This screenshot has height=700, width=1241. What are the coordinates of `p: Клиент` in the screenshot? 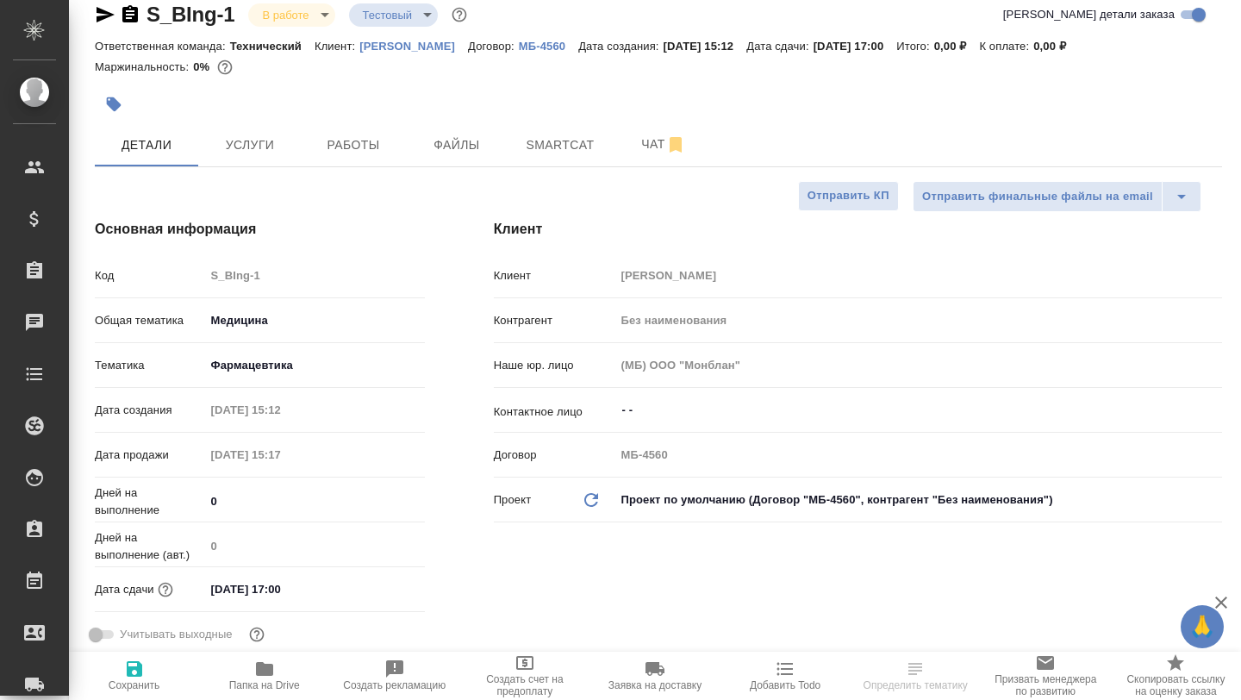 It's located at (554, 276).